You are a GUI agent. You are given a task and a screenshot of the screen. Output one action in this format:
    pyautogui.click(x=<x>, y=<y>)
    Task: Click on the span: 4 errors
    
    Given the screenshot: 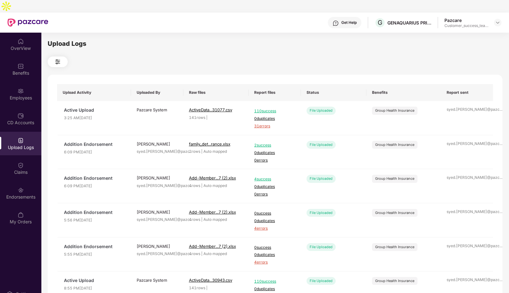 What is the action you would take?
    pyautogui.click(x=275, y=262)
    